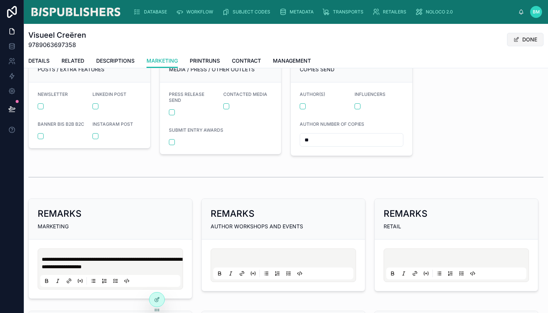  Describe the element at coordinates (251, 12) in the screenshot. I see `span: SUBJECT CODES` at that location.